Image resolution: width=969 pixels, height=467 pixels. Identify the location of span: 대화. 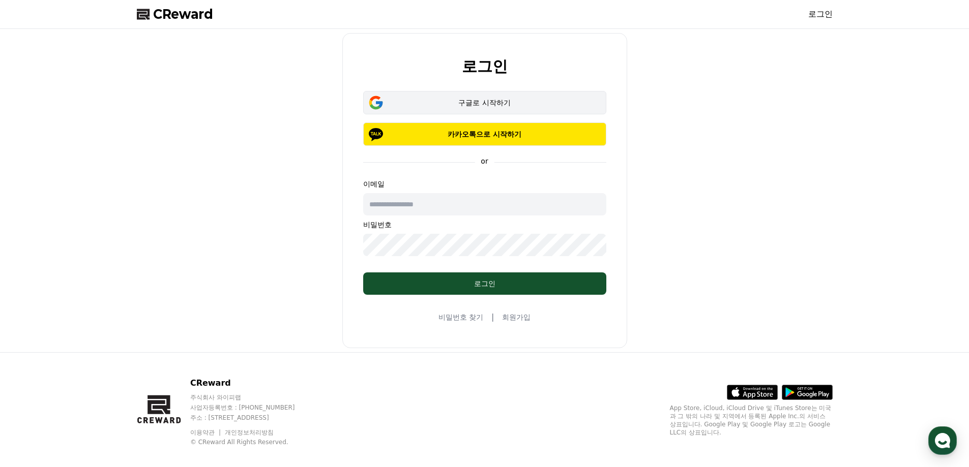
(99, 342).